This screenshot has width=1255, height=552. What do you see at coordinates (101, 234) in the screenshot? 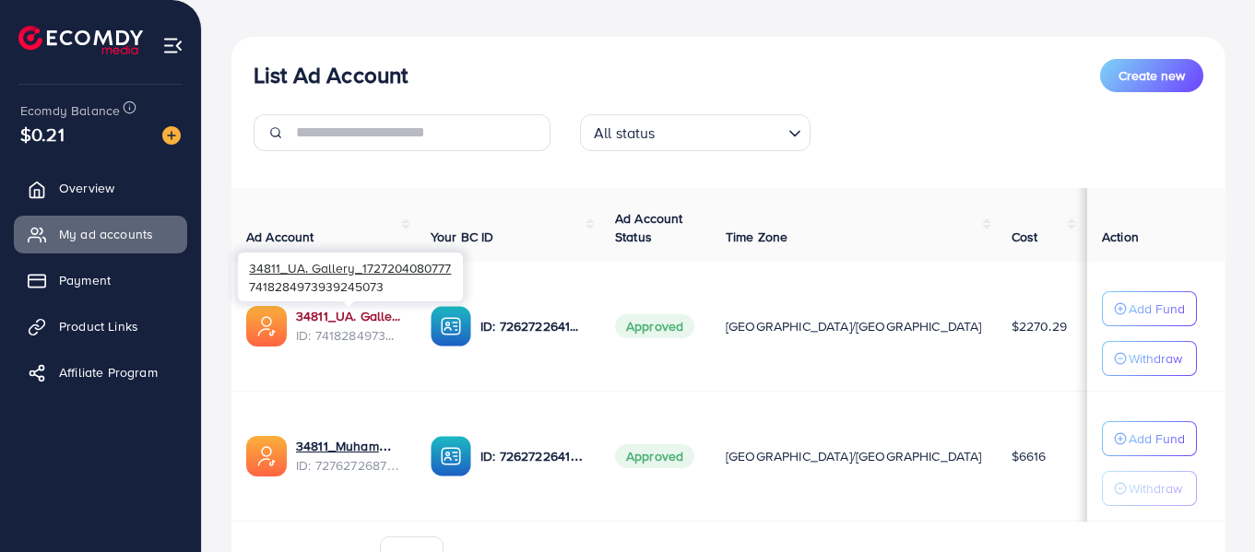
I see `a: My ad accounts` at bounding box center [101, 234].